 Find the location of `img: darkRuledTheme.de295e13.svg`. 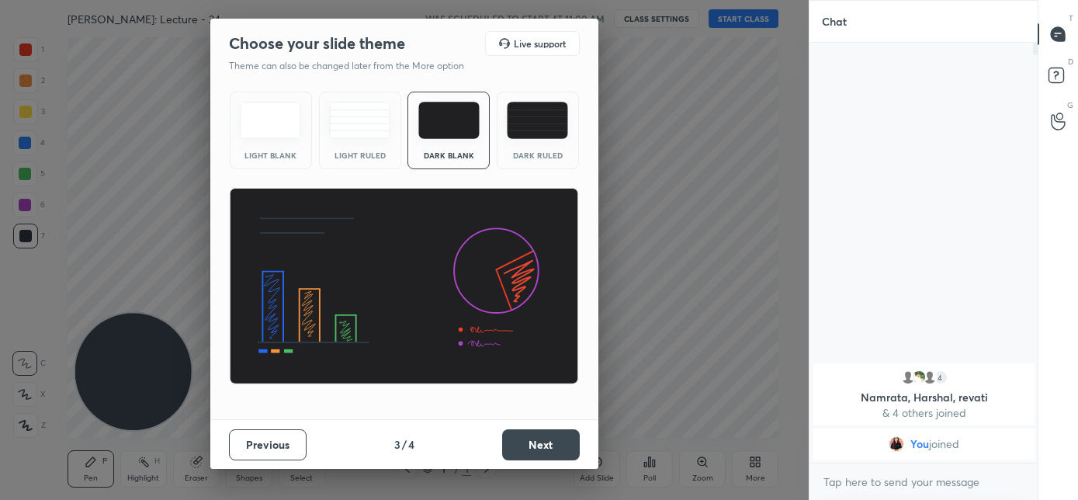

img: darkRuledTheme.de295e13.svg is located at coordinates (537, 120).